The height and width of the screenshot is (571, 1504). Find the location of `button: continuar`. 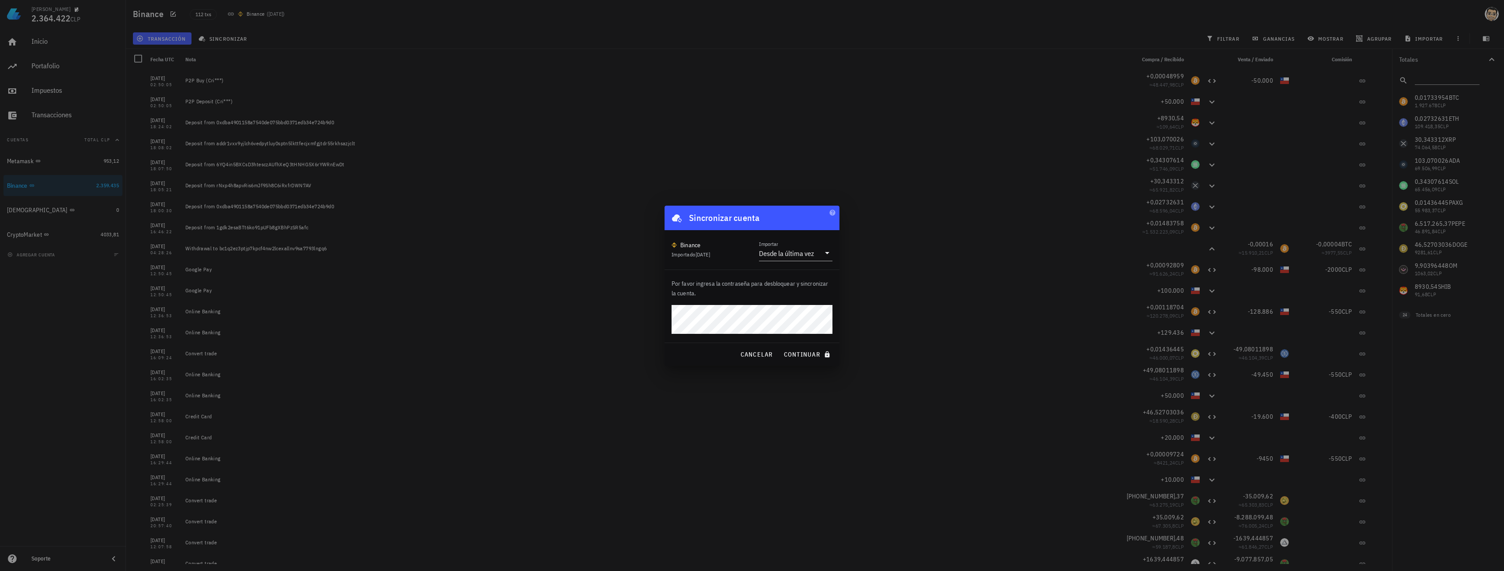

button: continuar is located at coordinates (808, 354).